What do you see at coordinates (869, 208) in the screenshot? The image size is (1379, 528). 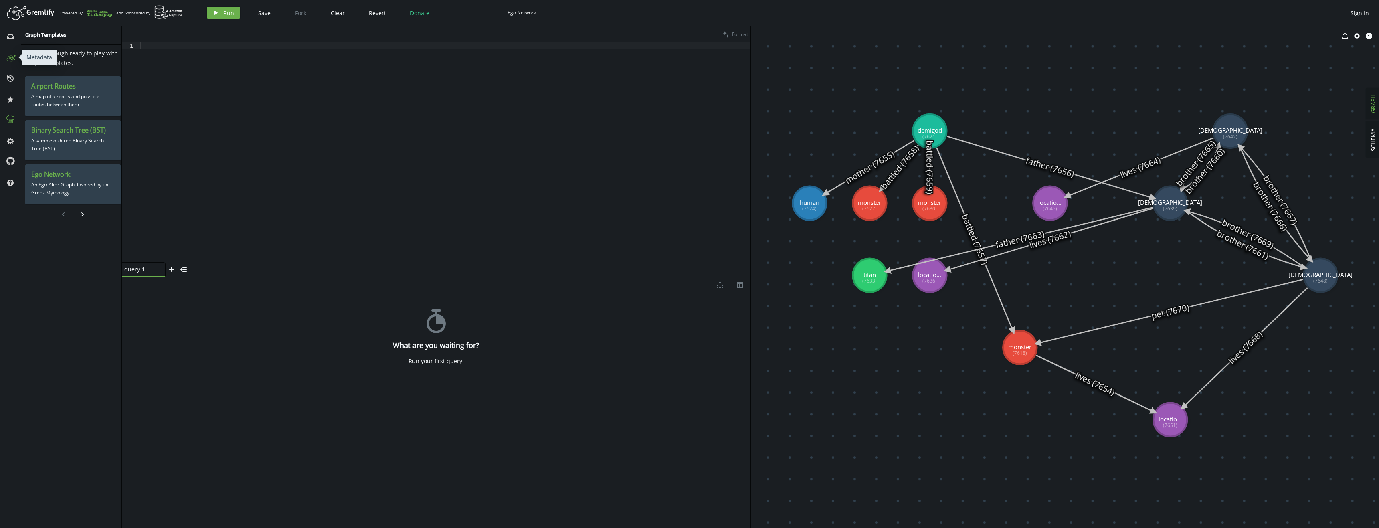 I see `tspan: (7627)` at bounding box center [869, 208].